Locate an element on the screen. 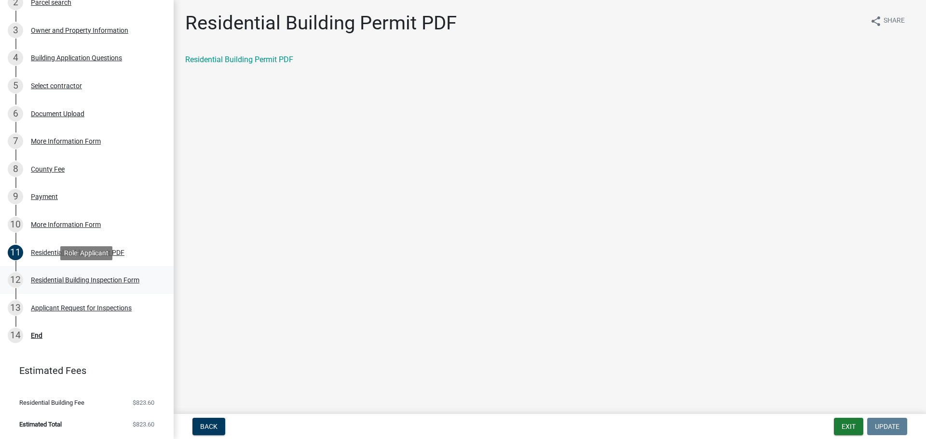  div: Applicant Request for Inspections is located at coordinates (81, 308).